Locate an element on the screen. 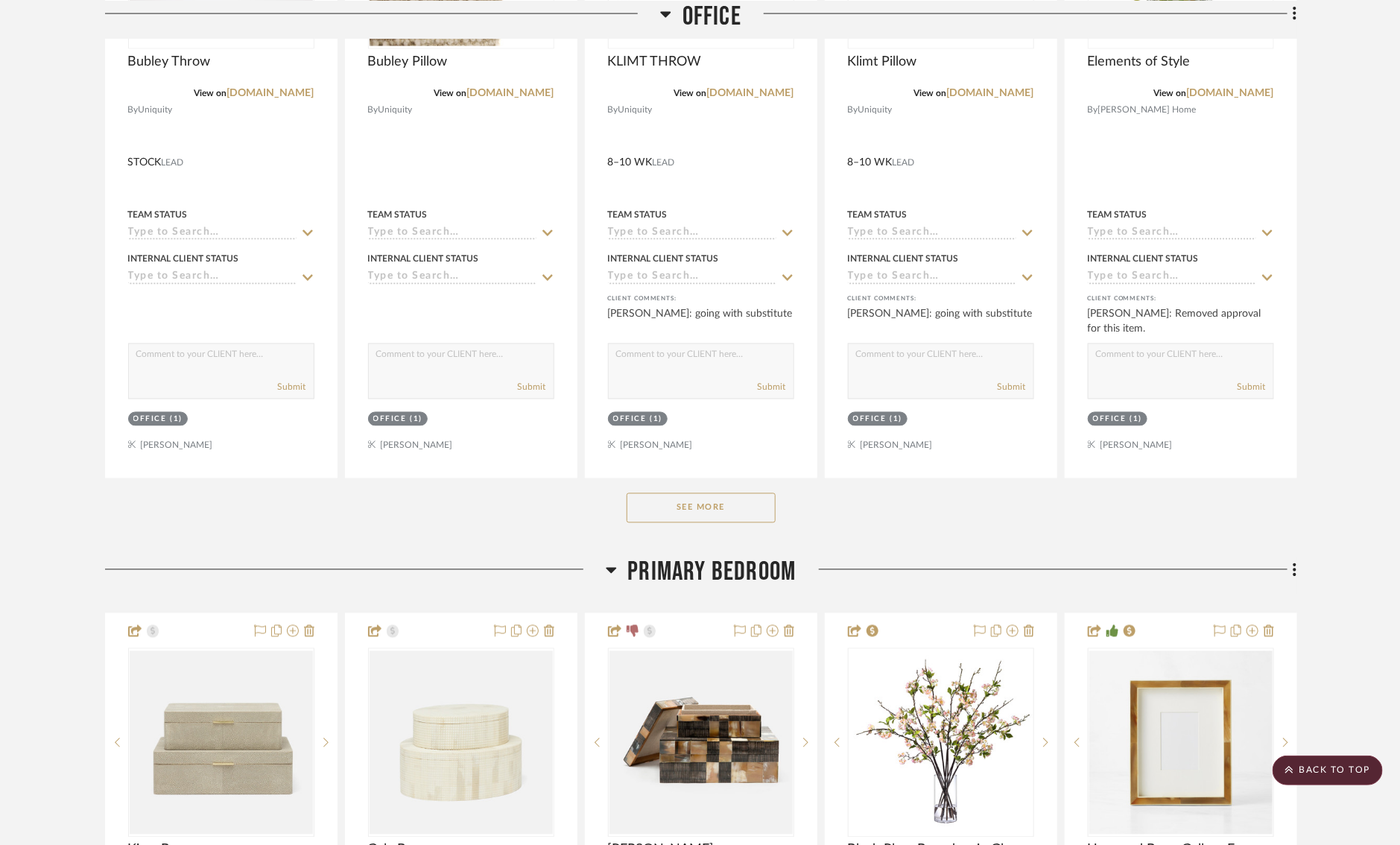 The width and height of the screenshot is (1400, 845). img: Blush Plum Branches in Glass Vase is located at coordinates (941, 743).